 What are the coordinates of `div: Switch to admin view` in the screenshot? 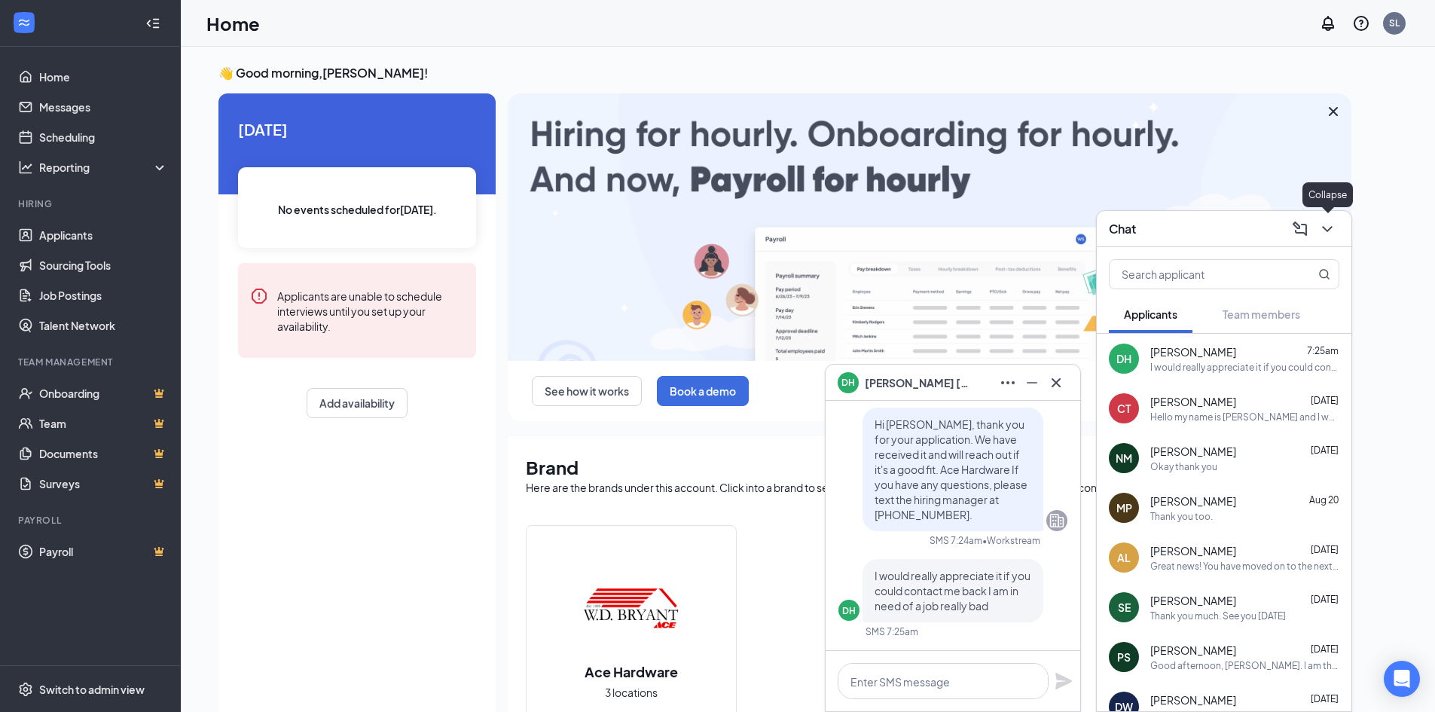 It's located at (92, 689).